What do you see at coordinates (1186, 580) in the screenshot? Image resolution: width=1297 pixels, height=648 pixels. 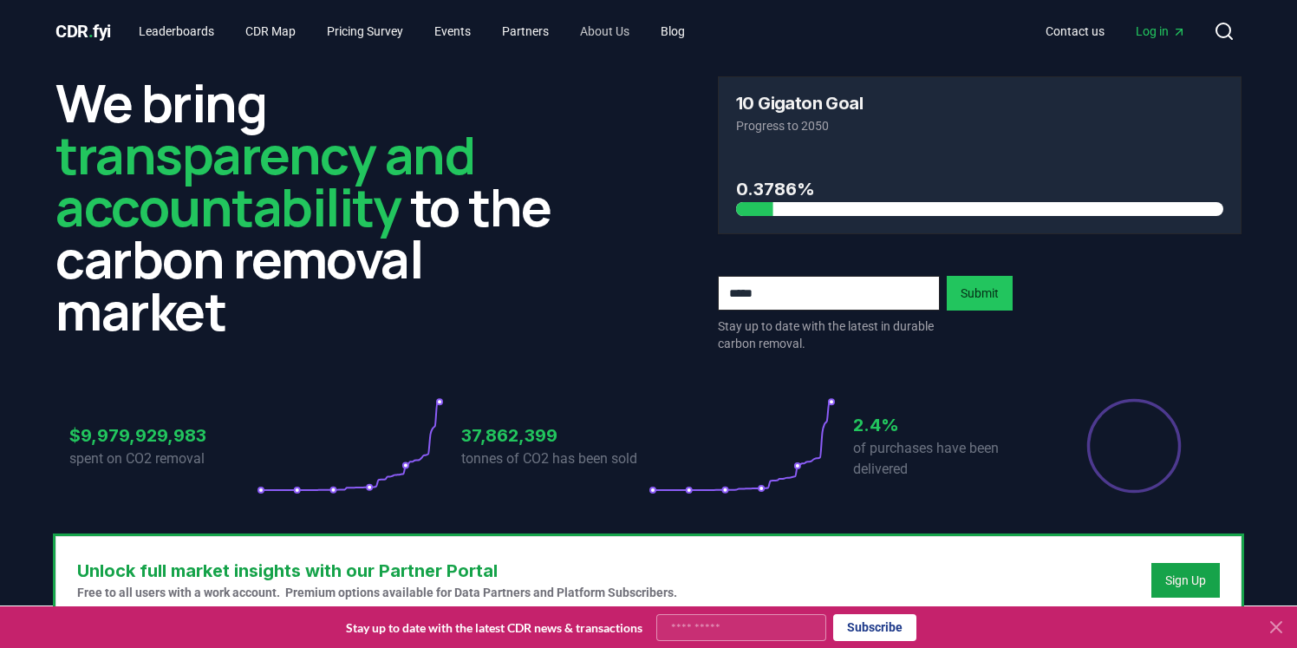 I see `div: Sign Up` at bounding box center [1186, 580].